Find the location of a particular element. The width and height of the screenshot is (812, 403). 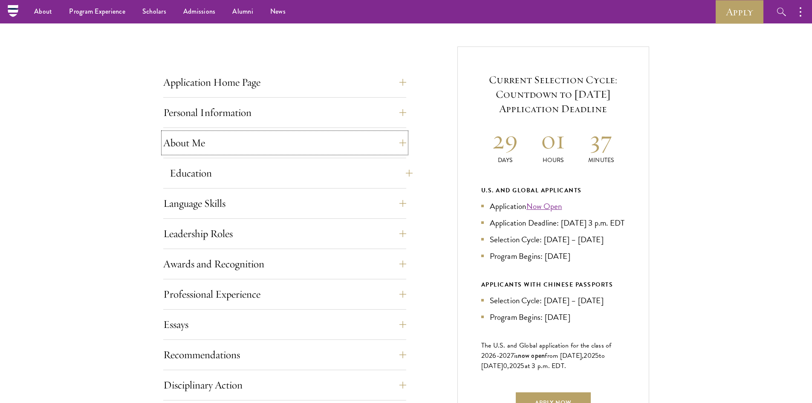

button: Essays is located at coordinates (285, 324).